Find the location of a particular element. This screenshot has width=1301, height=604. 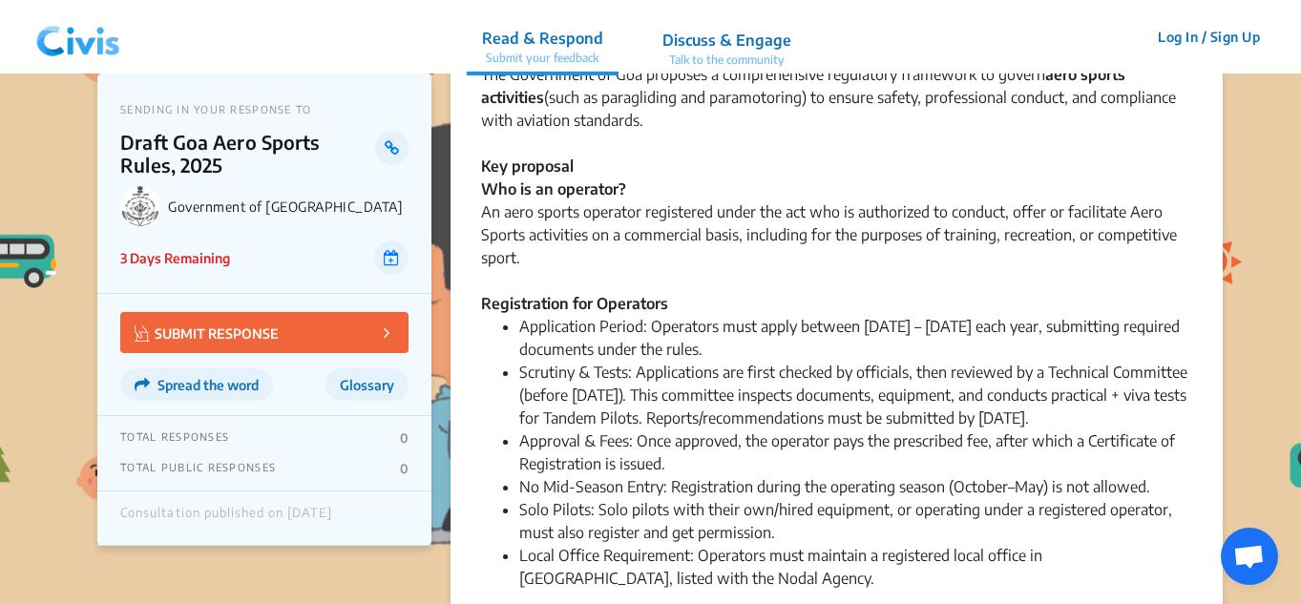

img: Government of Goa logo is located at coordinates (140, 206).